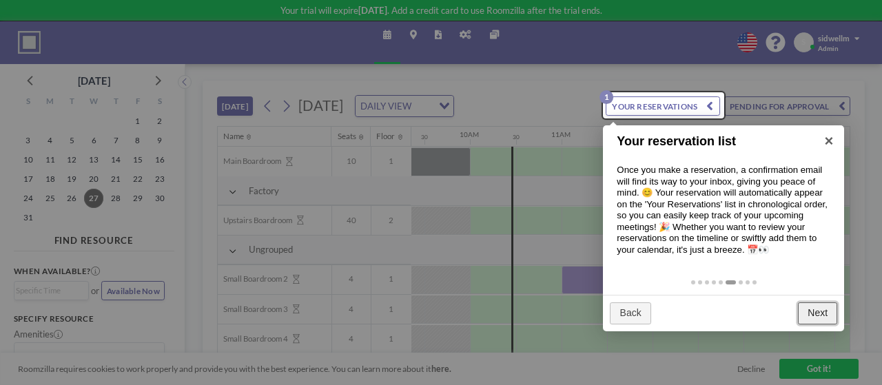 The height and width of the screenshot is (385, 882). Describe the element at coordinates (607, 97) in the screenshot. I see `p: 1` at that location.